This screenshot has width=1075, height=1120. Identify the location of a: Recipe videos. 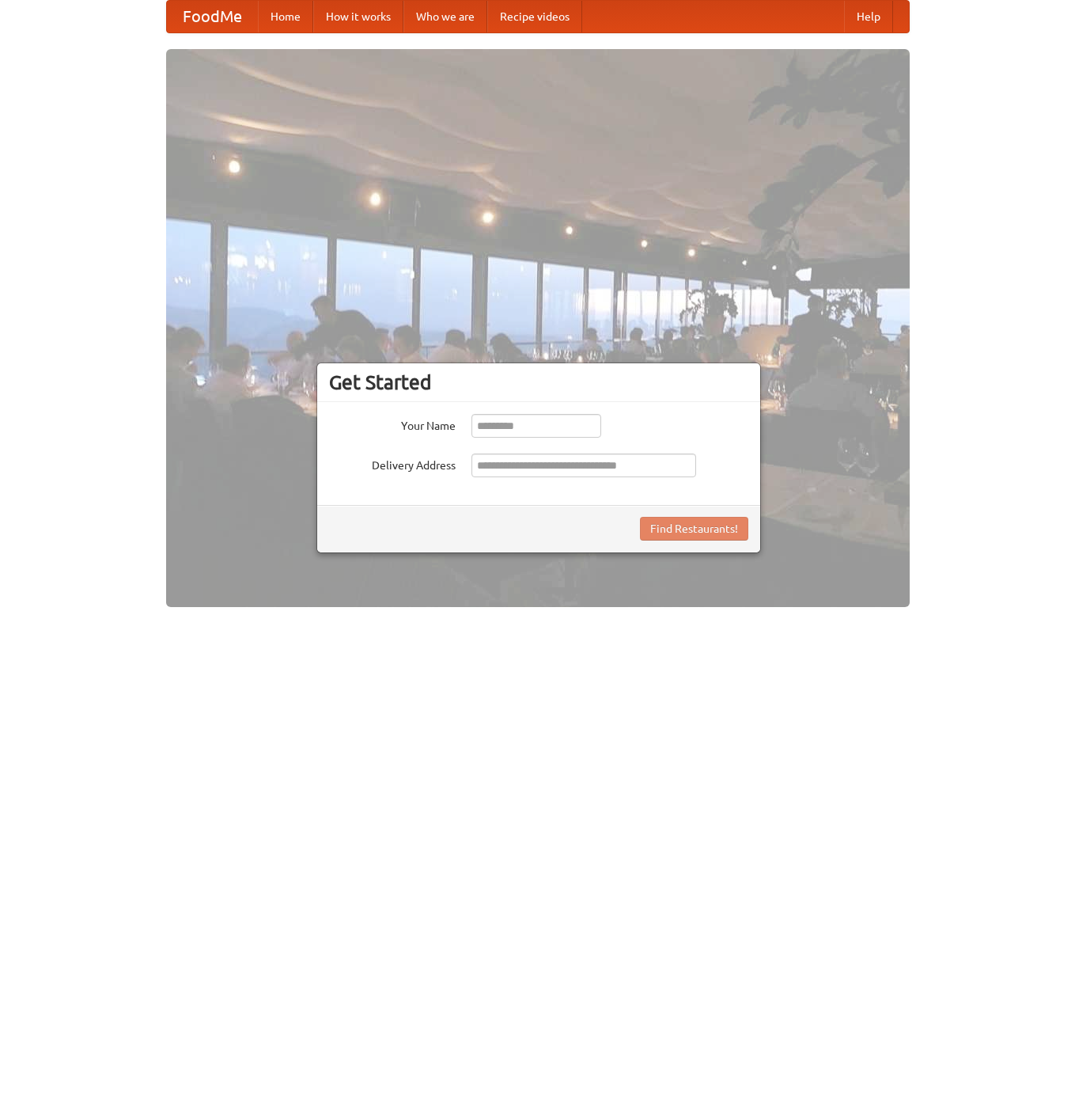
(535, 16).